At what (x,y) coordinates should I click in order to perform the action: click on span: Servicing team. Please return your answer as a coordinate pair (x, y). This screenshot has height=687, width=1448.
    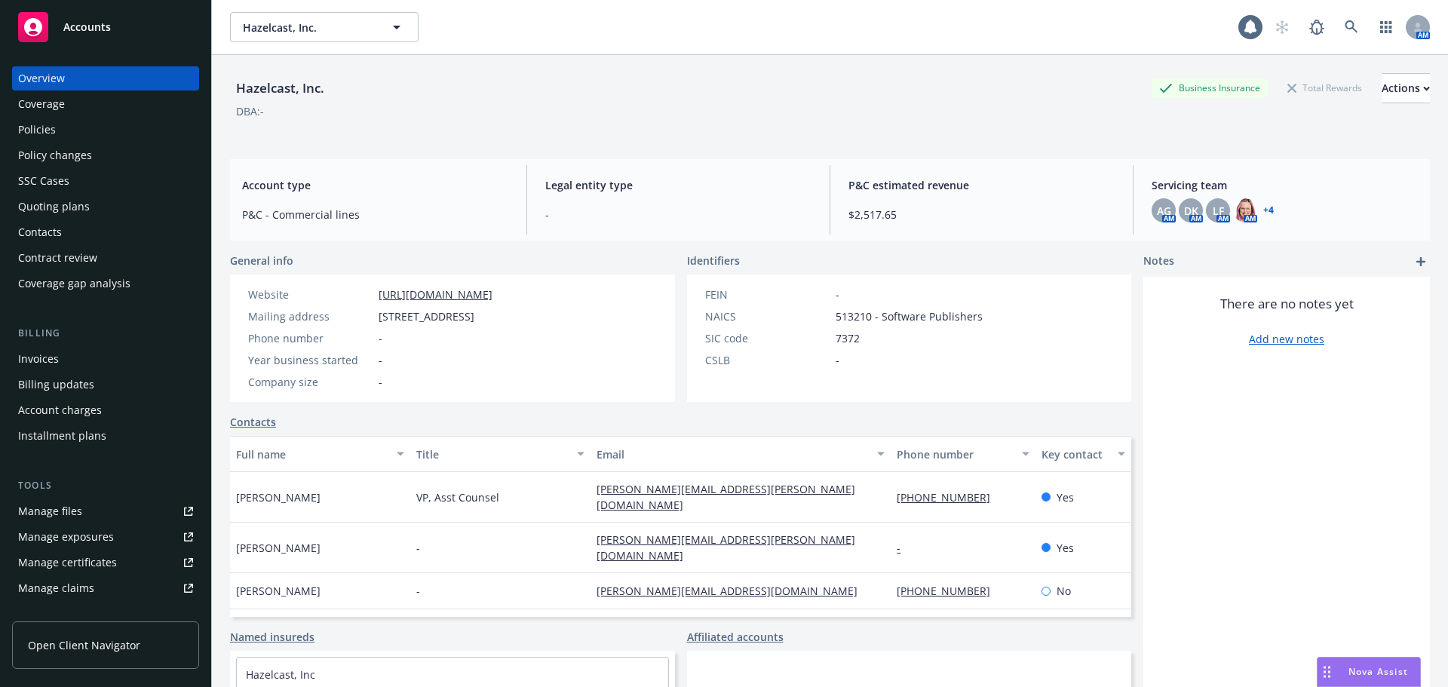
    Looking at the image, I should click on (1284, 185).